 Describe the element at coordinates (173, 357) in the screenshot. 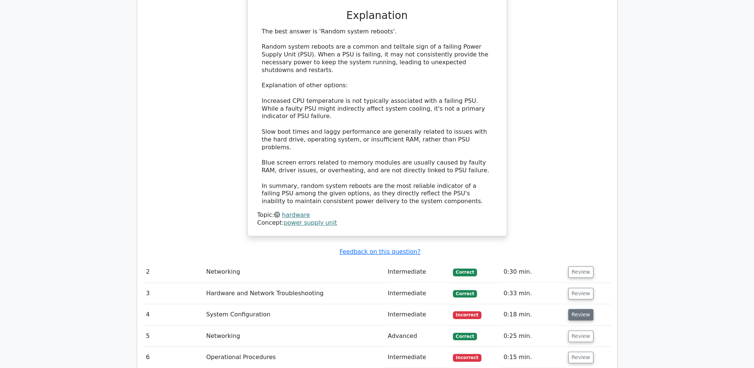

I see `td: 6` at that location.